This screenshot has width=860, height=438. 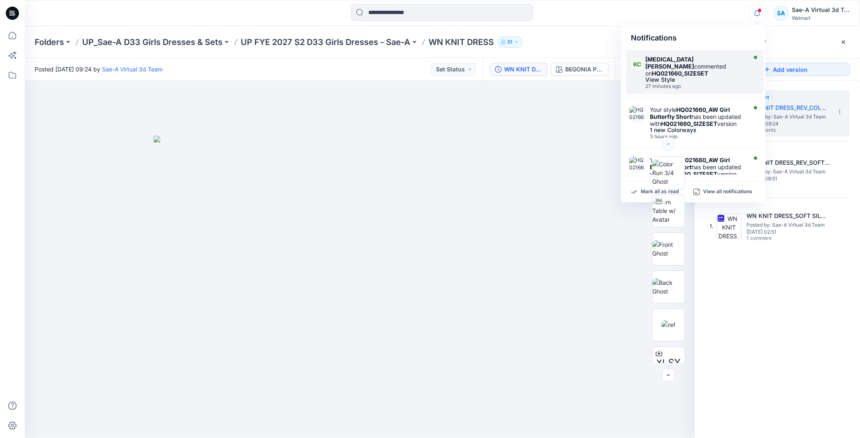 I want to click on p: View all notifications, so click(x=727, y=192).